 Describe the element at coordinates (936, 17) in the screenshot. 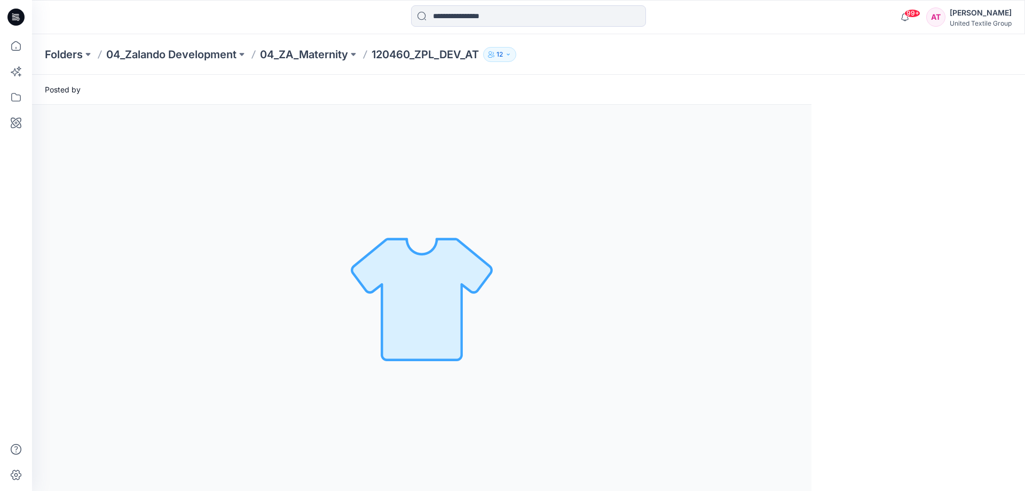

I see `div: AT` at that location.